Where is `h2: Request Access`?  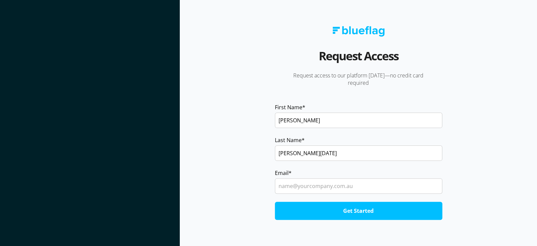 h2: Request Access is located at coordinates (358, 59).